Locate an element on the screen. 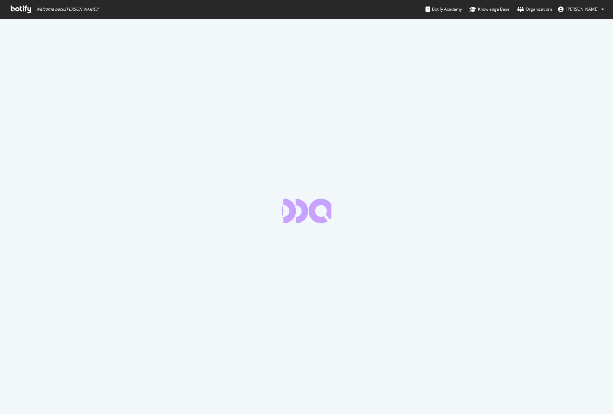  div: Organizations is located at coordinates (535, 9).